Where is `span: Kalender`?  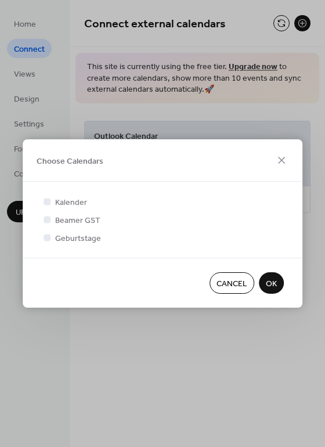
span: Kalender is located at coordinates (71, 203).